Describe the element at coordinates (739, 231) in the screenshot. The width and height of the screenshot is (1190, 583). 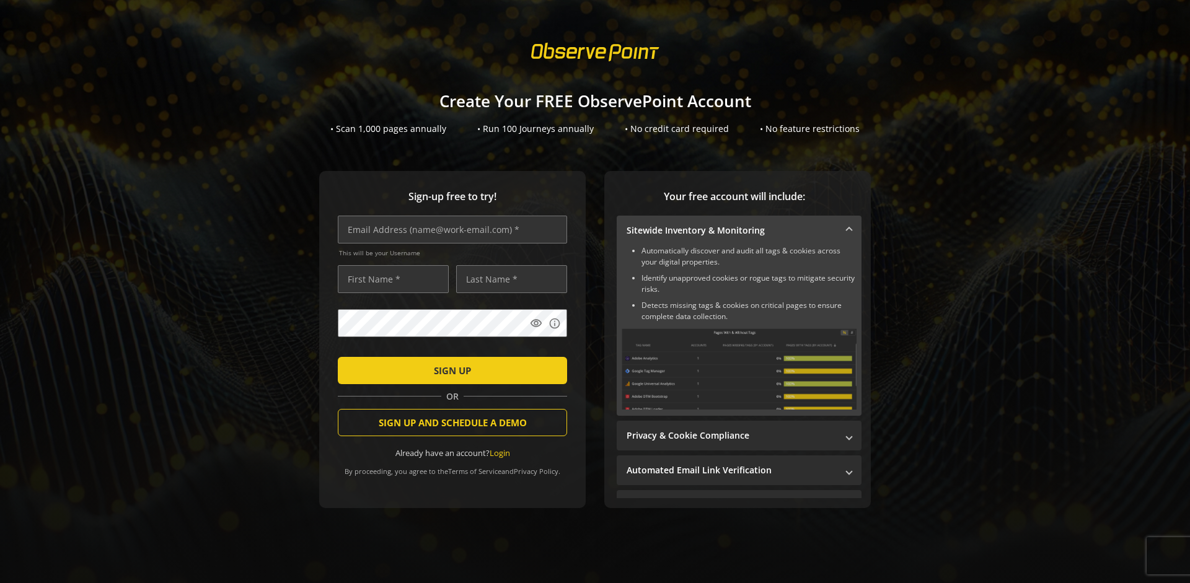
I see `mat-expansion-panel-header: Sitewide Inventory & Monitoring` at that location.